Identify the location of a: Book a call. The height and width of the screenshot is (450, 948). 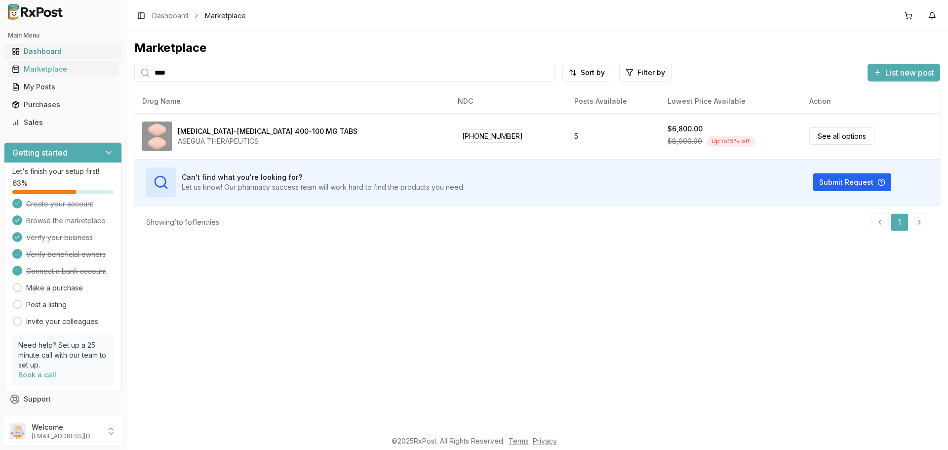
(37, 374).